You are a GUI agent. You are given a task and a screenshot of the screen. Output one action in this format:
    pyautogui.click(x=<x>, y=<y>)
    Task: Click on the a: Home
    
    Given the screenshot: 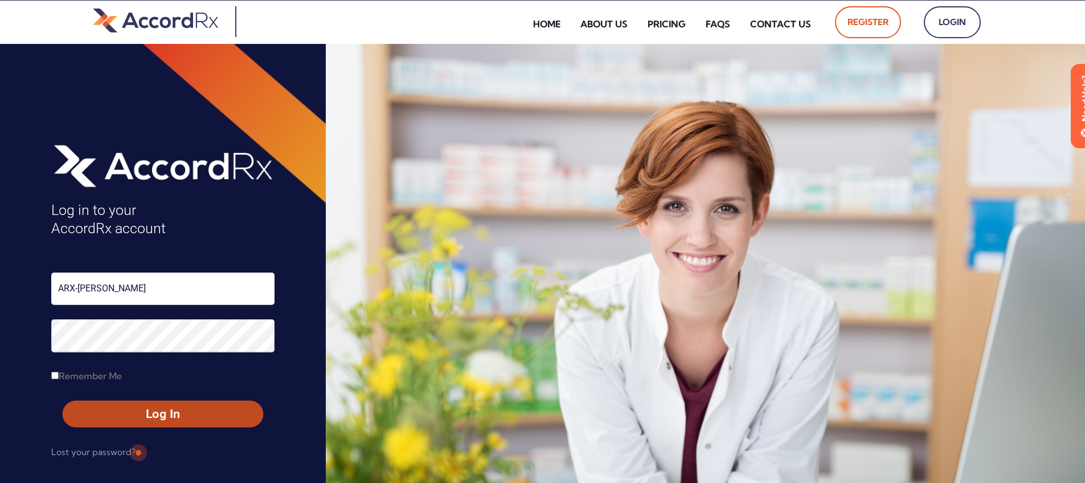 What is the action you would take?
    pyautogui.click(x=547, y=24)
    